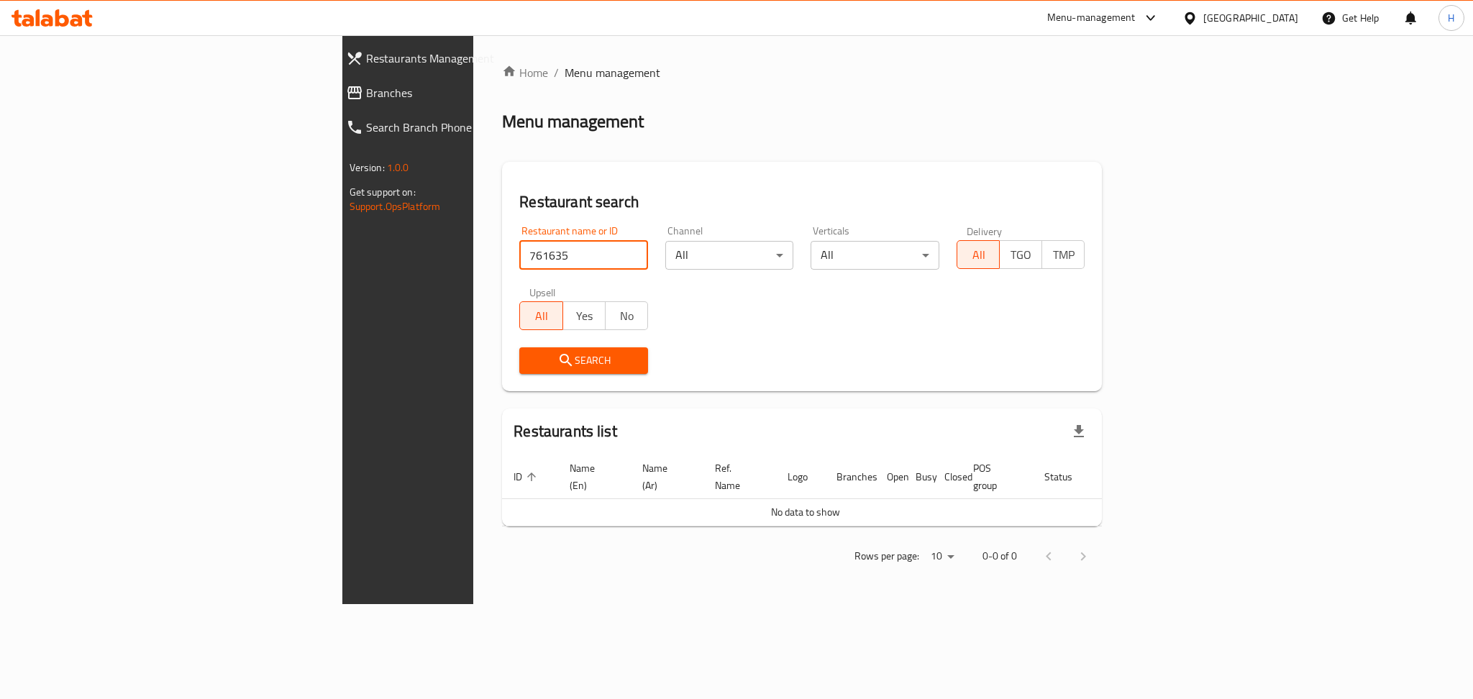 The width and height of the screenshot is (1473, 699). I want to click on a: Support.OpsPlatform, so click(395, 206).